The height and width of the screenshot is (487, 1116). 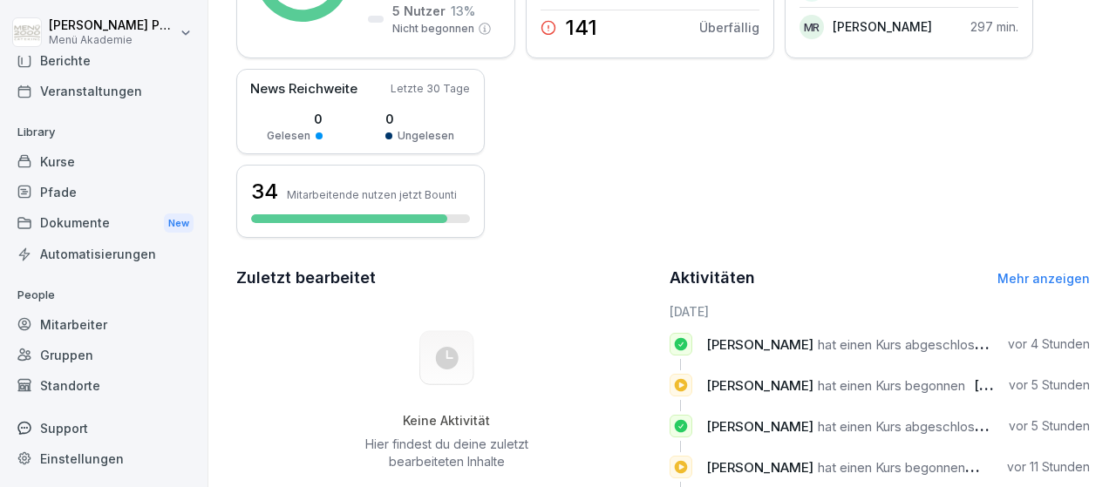 I want to click on p: People, so click(x=104, y=296).